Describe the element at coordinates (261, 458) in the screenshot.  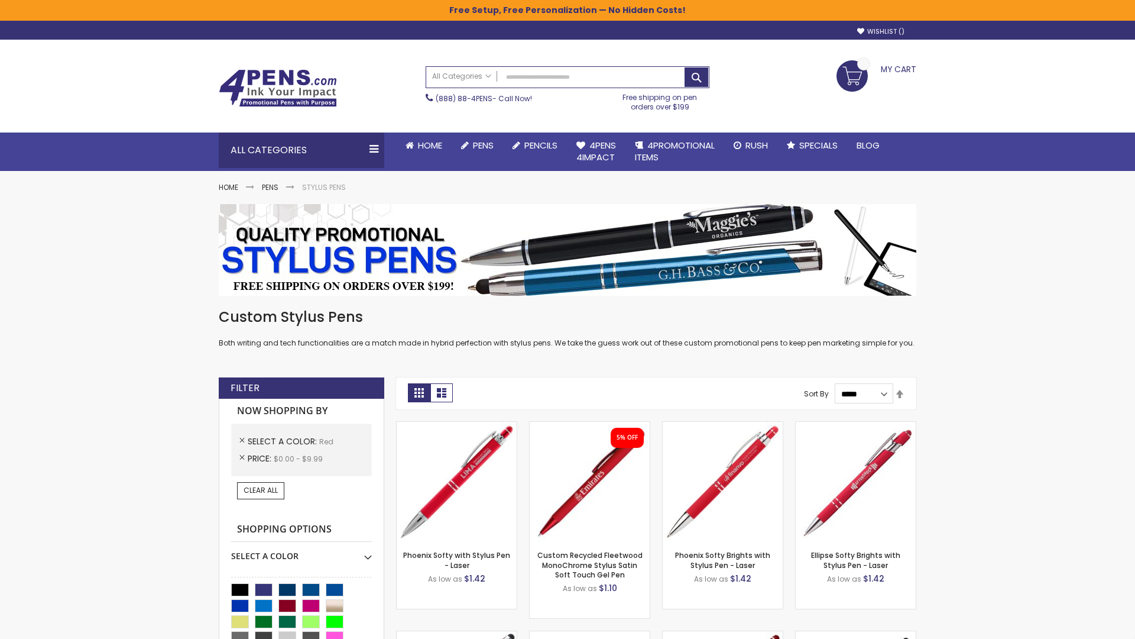
I see `span: Price` at that location.